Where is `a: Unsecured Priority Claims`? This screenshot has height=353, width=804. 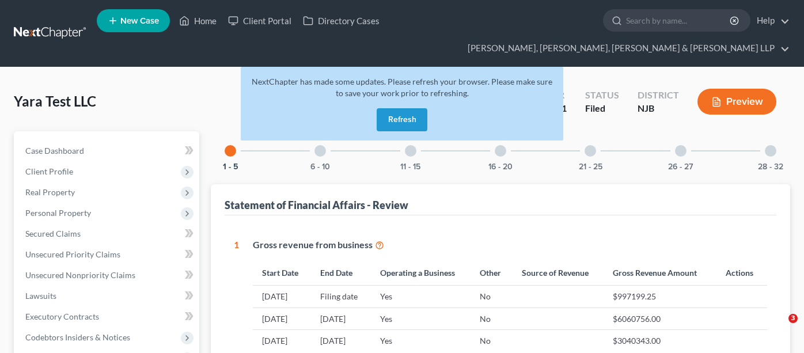
a: Unsecured Priority Claims is located at coordinates (108, 255).